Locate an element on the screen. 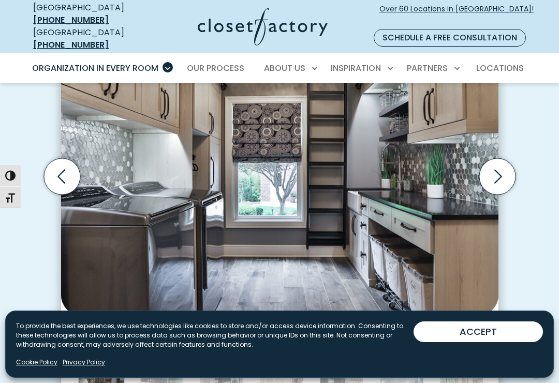 The image size is (559, 383). img: Custom laundry room with ladder for high reach items and fabric rolling laundry bins is located at coordinates (279, 161).